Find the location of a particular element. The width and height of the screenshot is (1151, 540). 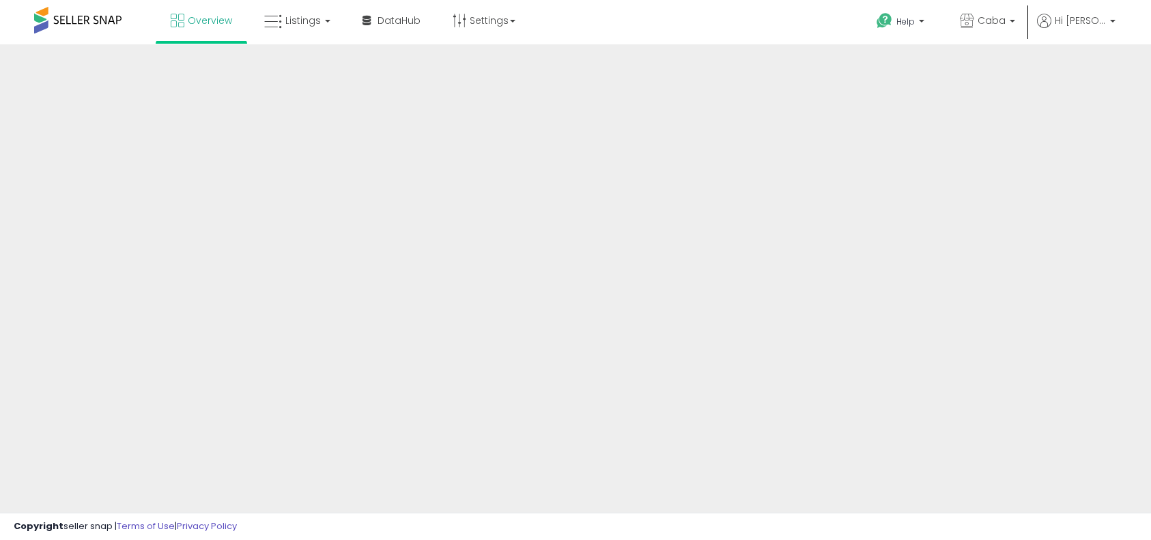

div: seller snap | | is located at coordinates (125, 526).